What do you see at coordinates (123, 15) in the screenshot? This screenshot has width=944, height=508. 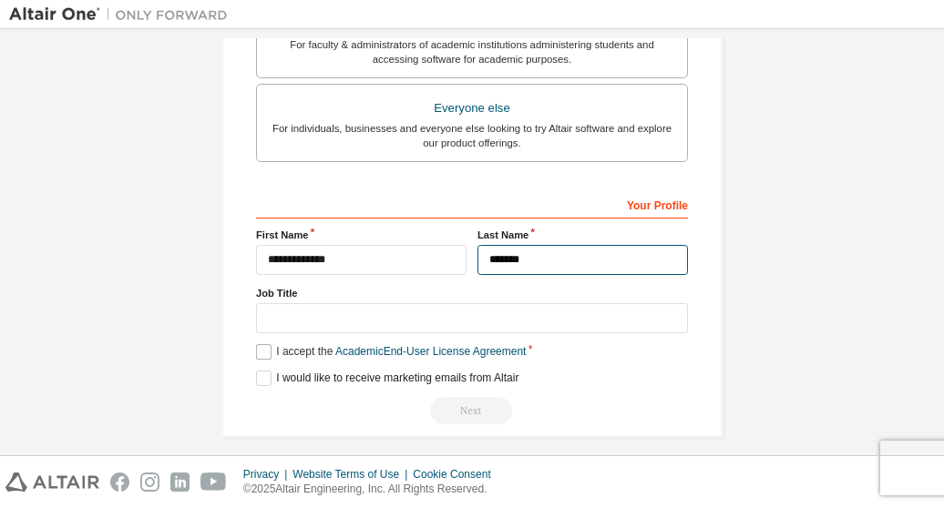 I see `img: Altair One` at bounding box center [123, 15].